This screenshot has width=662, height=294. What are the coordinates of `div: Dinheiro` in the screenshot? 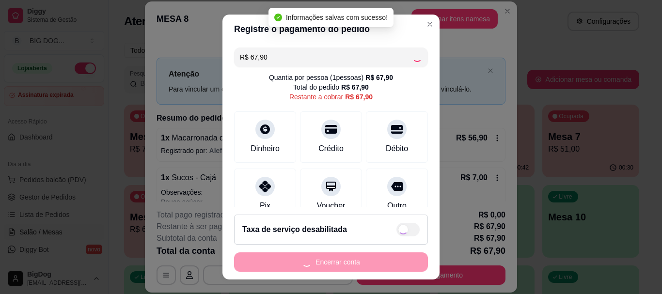 It's located at (265, 149).